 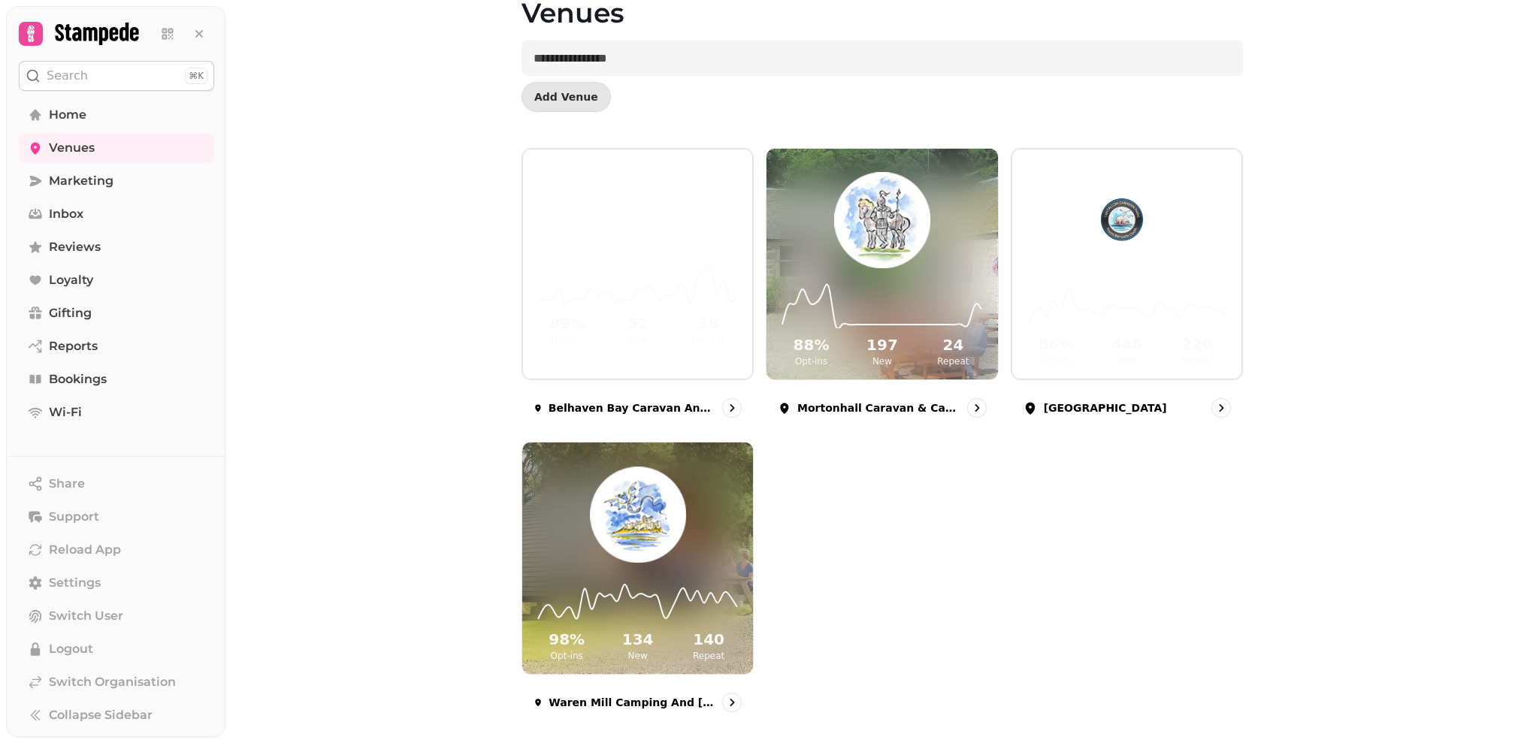 What do you see at coordinates (879, 408) in the screenshot?
I see `p: Mortonhall Caravan & Camping` at bounding box center [879, 408].